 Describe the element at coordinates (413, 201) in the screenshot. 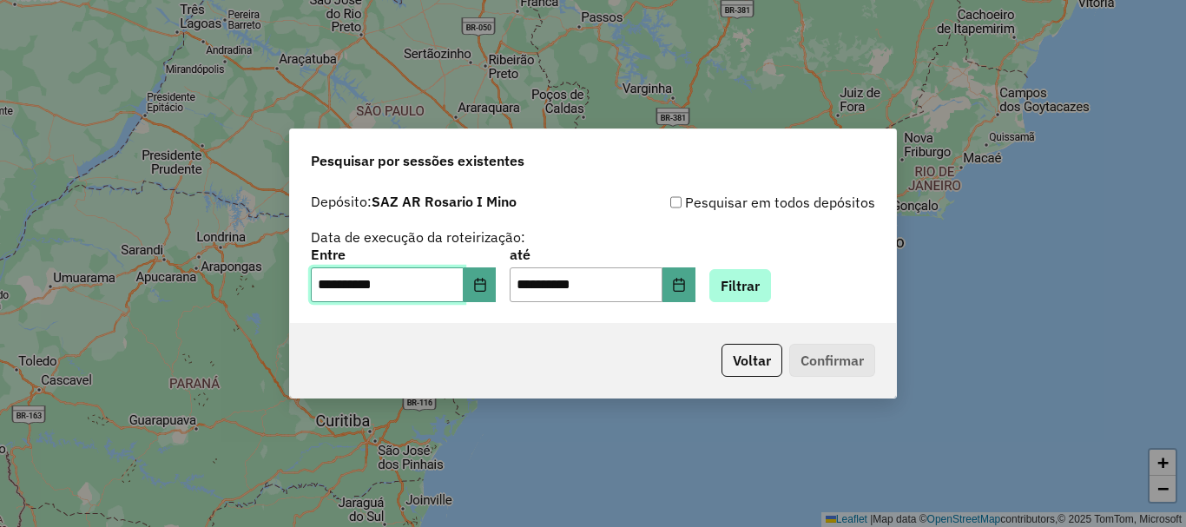

I see `label: Depósito:` at that location.